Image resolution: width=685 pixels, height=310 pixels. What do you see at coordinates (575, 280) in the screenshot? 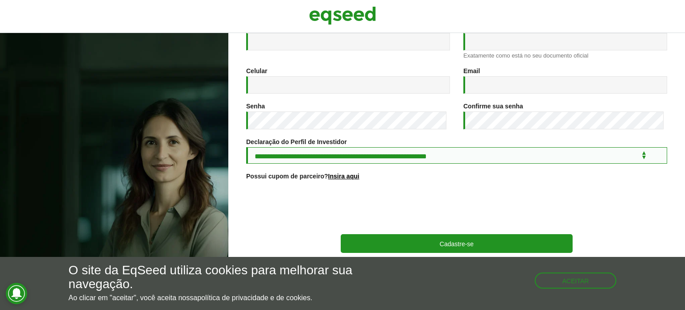
I see `button: Aceitar` at bounding box center [575, 280].